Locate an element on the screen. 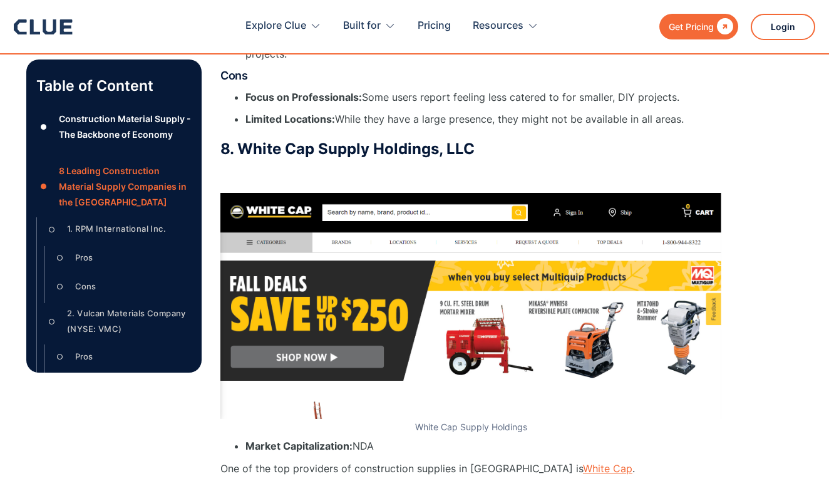  img: White Cap Supply Holdings homepage is located at coordinates (471, 305).